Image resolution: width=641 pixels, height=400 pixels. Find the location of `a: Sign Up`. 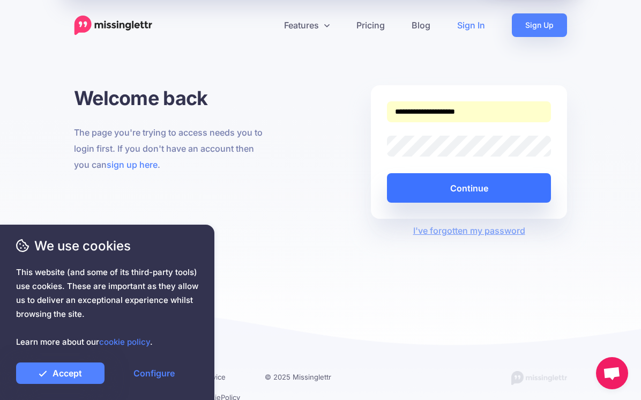

a: Sign Up is located at coordinates (539, 25).